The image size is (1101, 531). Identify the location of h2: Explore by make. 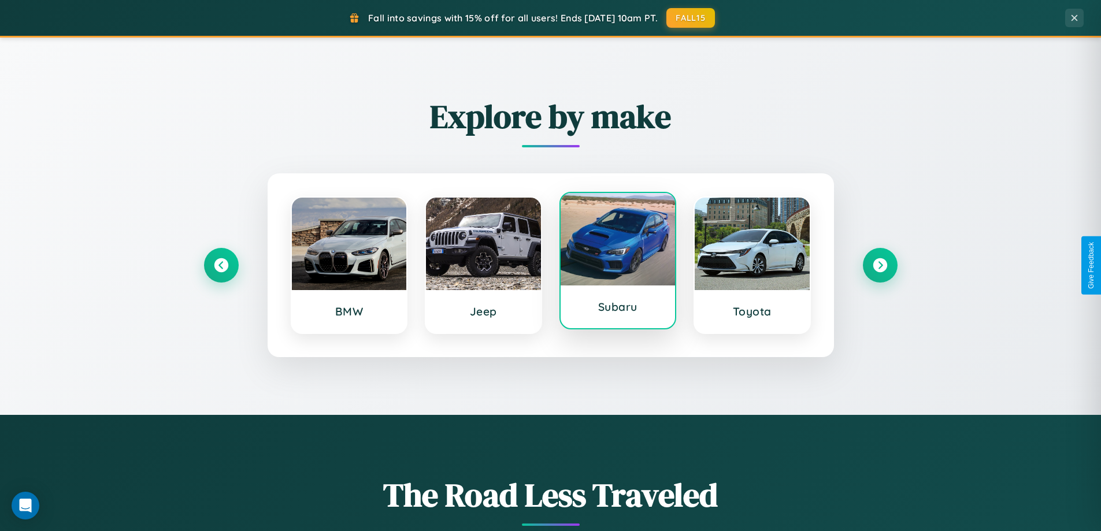
(551, 116).